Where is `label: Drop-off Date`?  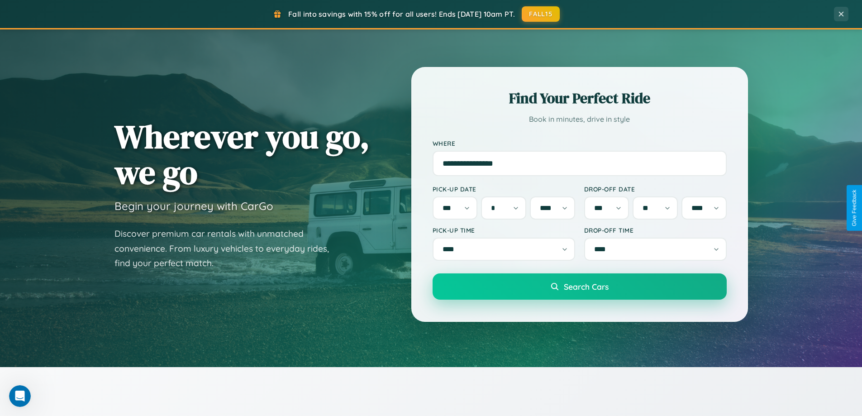
label: Drop-off Date is located at coordinates (655, 189).